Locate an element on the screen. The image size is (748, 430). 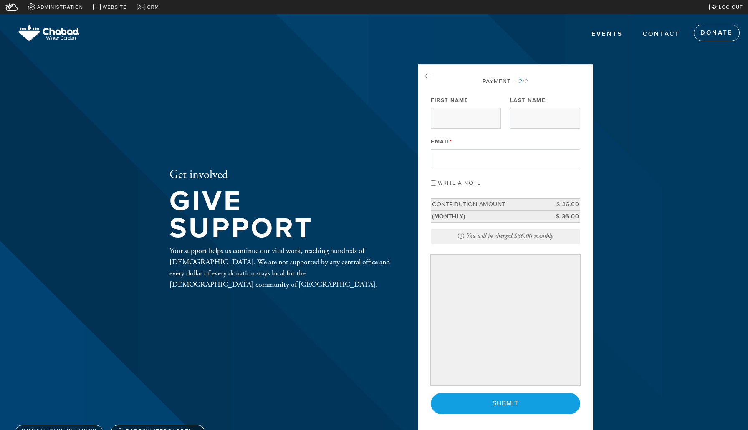
span: Website is located at coordinates (115, 7).